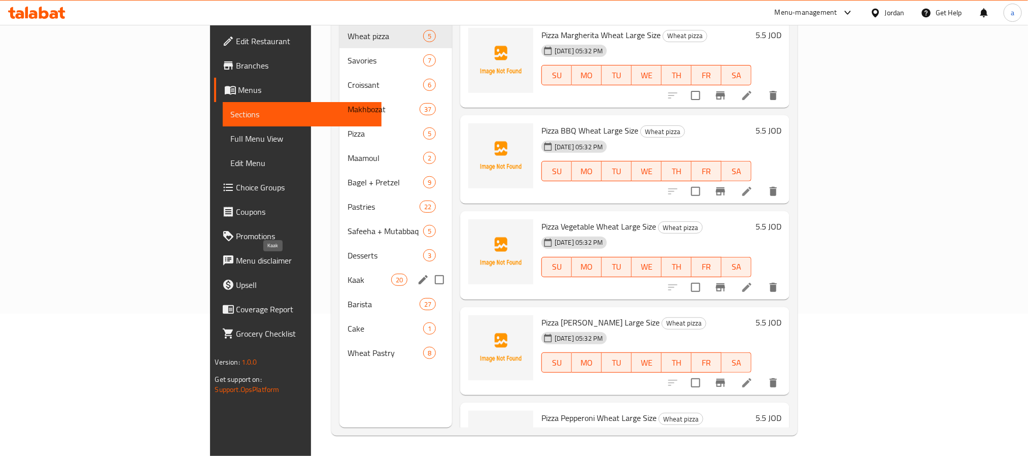 The height and width of the screenshot is (456, 1028). I want to click on div: Pizza, so click(385, 133).